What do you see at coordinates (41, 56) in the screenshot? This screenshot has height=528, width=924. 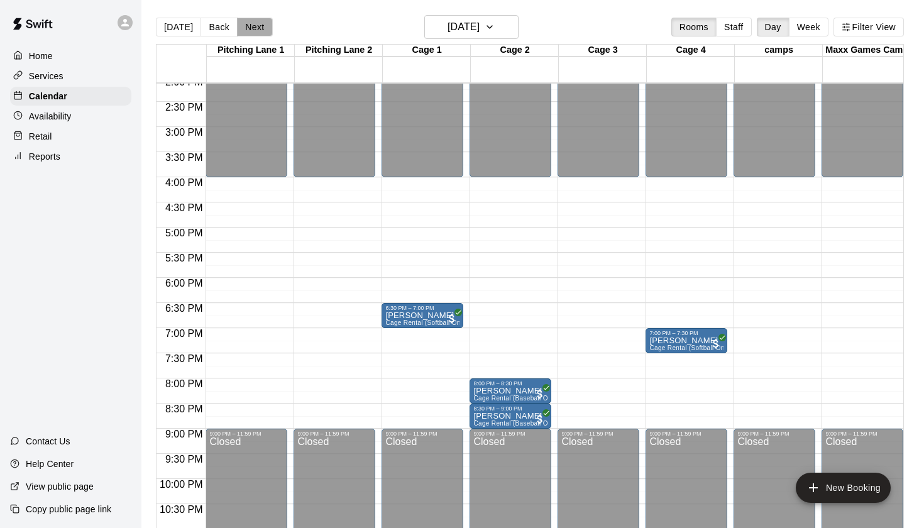 I see `p: Home` at bounding box center [41, 56].